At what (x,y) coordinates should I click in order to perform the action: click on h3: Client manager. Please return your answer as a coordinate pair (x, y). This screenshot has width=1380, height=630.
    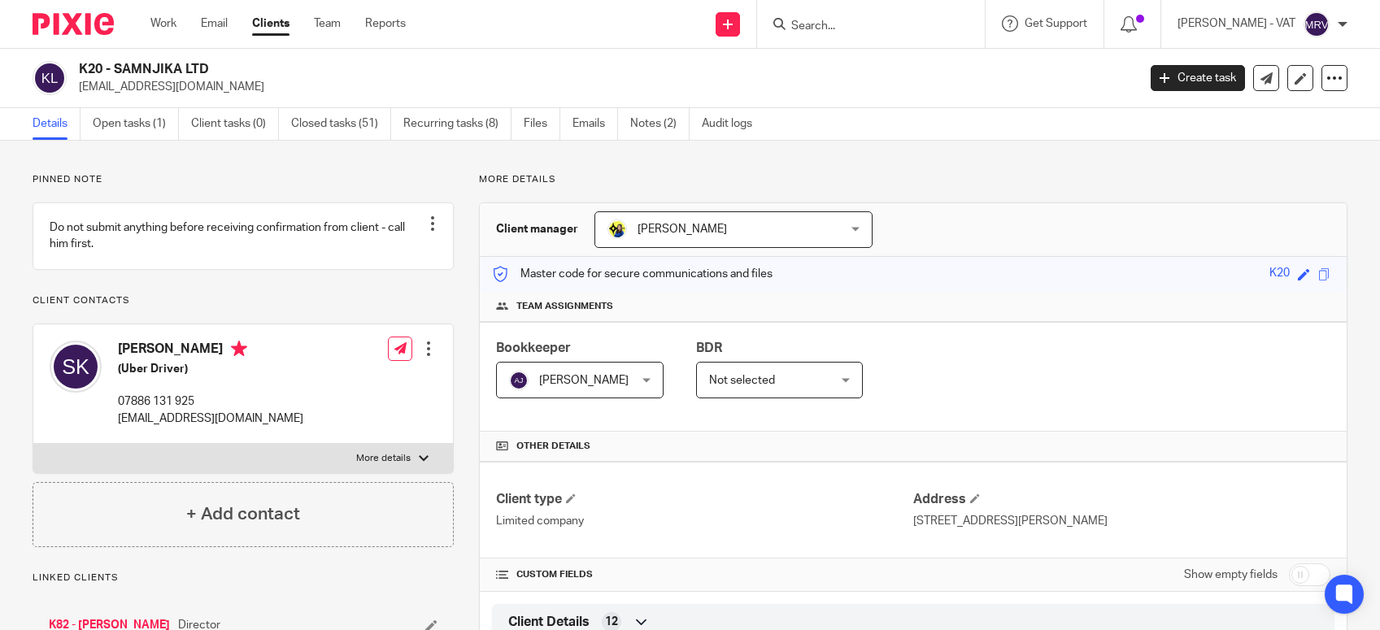
    Looking at the image, I should click on (537, 229).